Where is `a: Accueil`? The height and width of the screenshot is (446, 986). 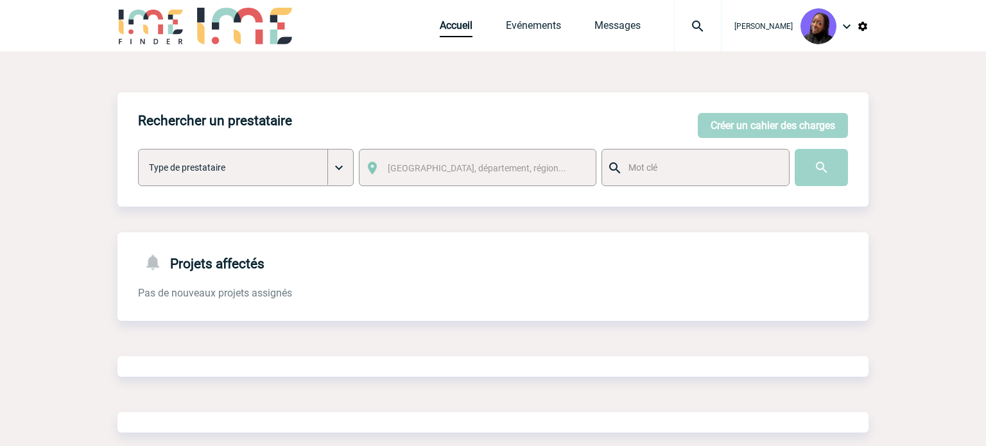
a: Accueil is located at coordinates (456, 28).